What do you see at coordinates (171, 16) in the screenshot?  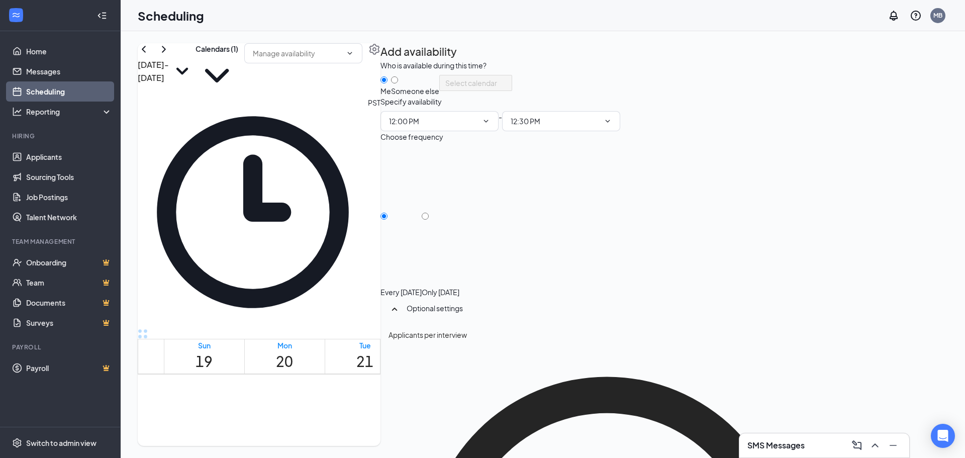 I see `h1: Scheduling` at bounding box center [171, 16].